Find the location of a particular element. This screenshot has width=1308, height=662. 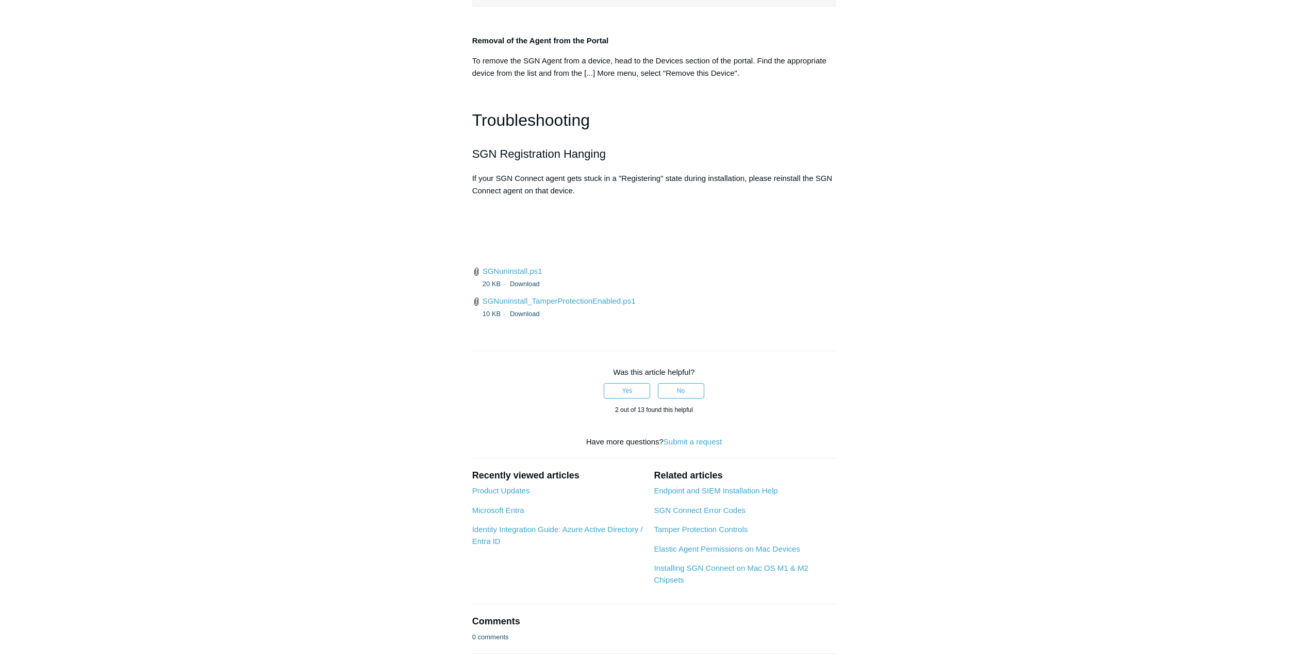

a: Product Updates is located at coordinates (501, 490).